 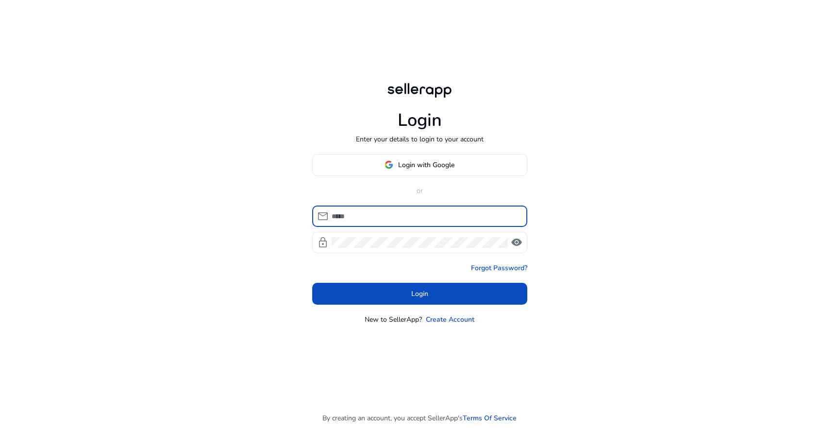 What do you see at coordinates (389, 165) in the screenshot?
I see `img: google-logo.svg` at bounding box center [389, 165].